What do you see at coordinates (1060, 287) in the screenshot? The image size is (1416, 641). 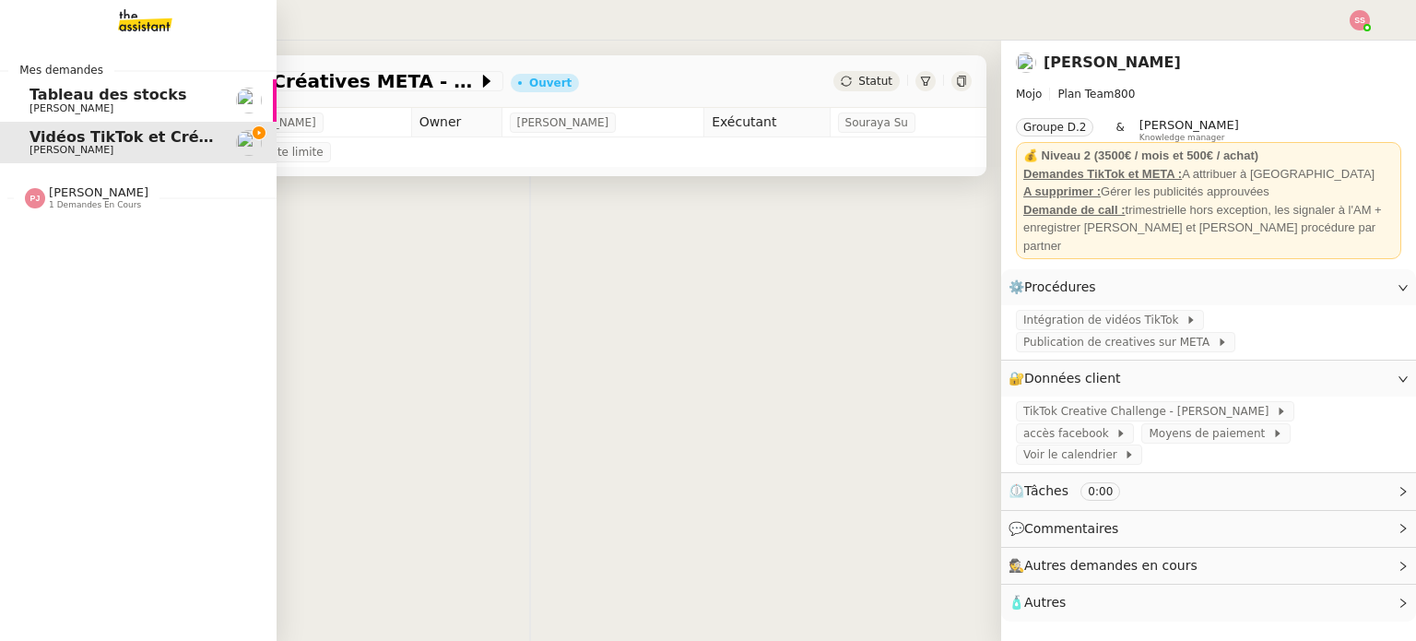 I see `span: Procédures` at bounding box center [1060, 287].